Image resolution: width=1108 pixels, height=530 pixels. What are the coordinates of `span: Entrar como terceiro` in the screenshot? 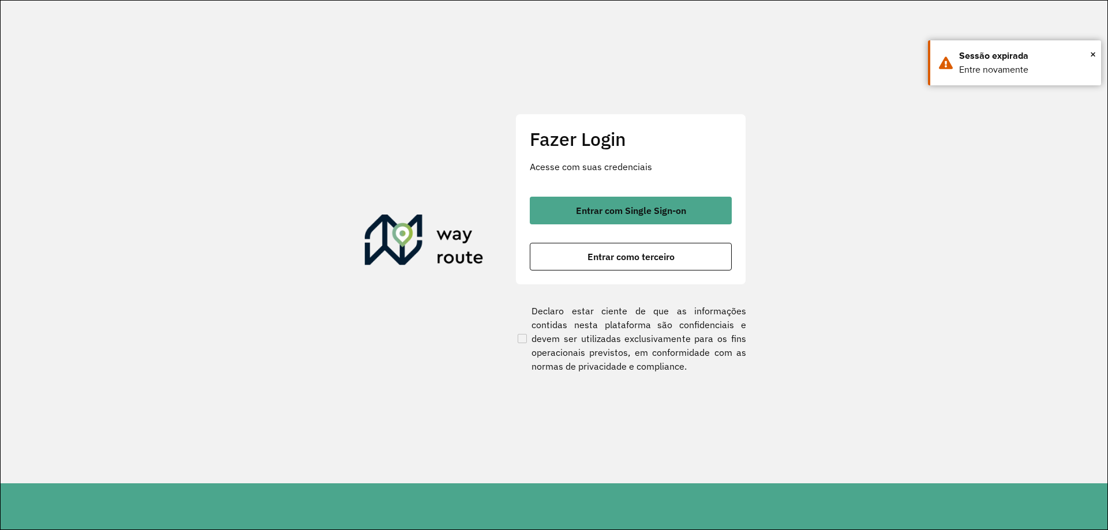 It's located at (631, 257).